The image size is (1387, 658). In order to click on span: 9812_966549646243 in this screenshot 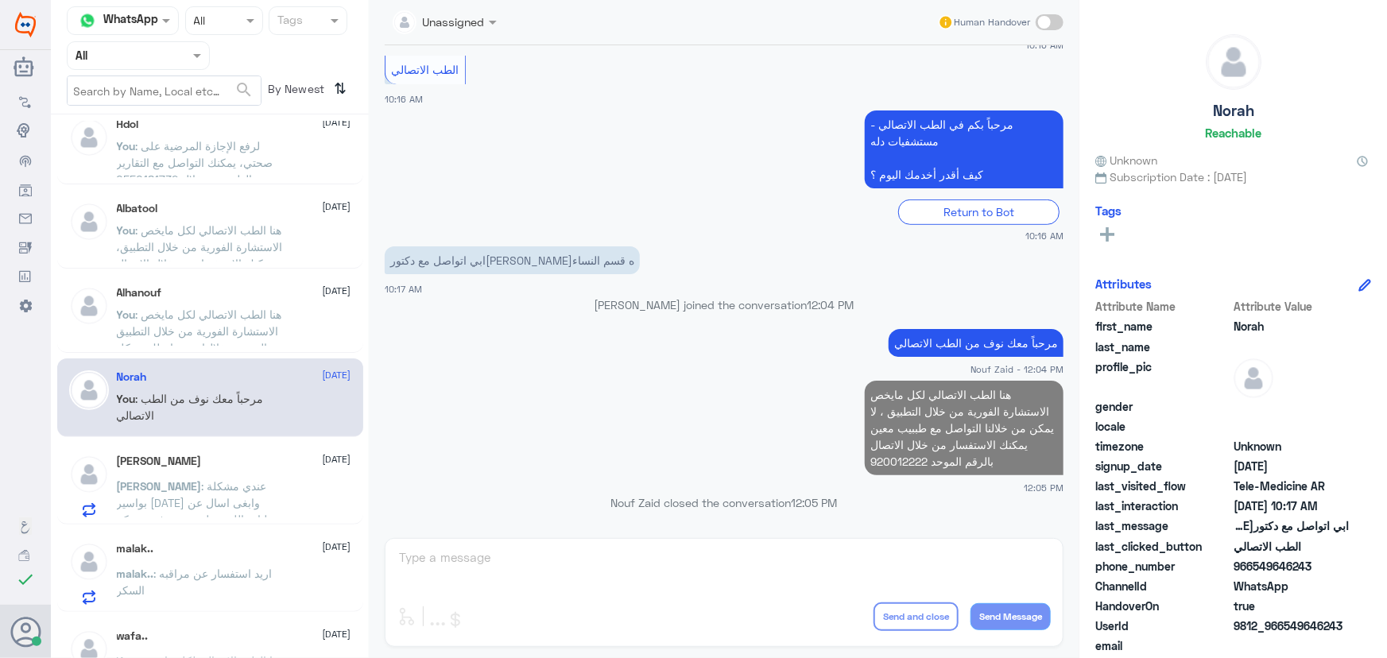, I will do `click(1291, 625)`.